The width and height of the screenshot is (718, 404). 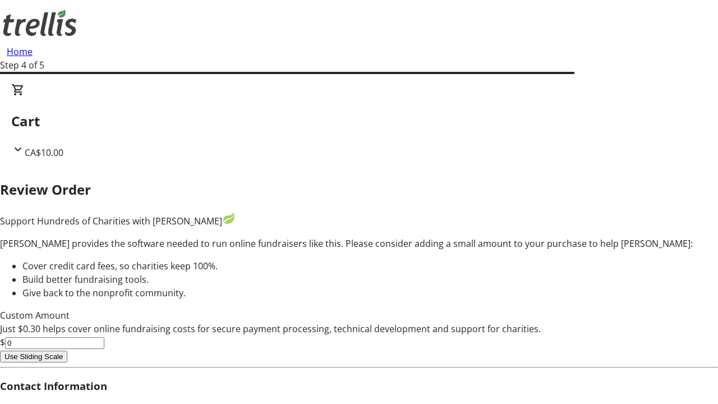 What do you see at coordinates (359, 121) in the screenshot?
I see `h2: Cart` at bounding box center [359, 121].